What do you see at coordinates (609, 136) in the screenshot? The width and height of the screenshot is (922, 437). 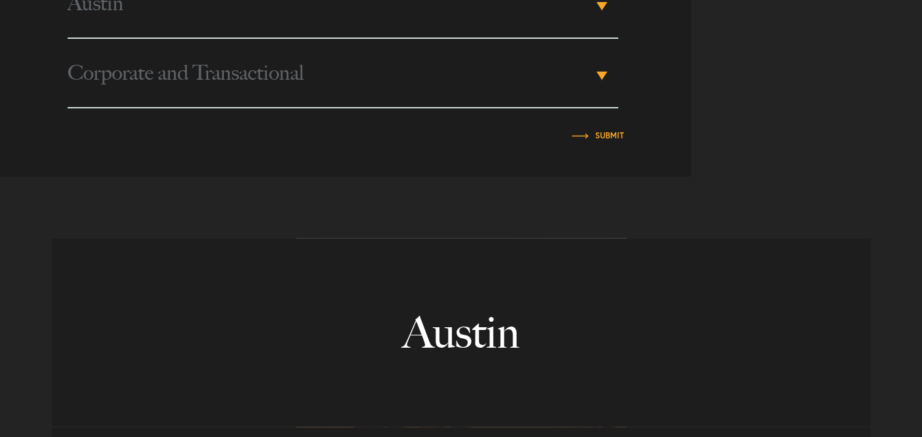 I see `input: Submit` at bounding box center [609, 136].